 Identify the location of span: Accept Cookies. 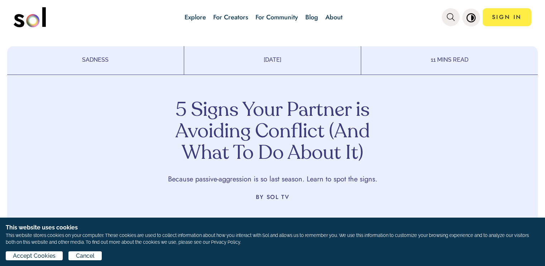
(34, 256).